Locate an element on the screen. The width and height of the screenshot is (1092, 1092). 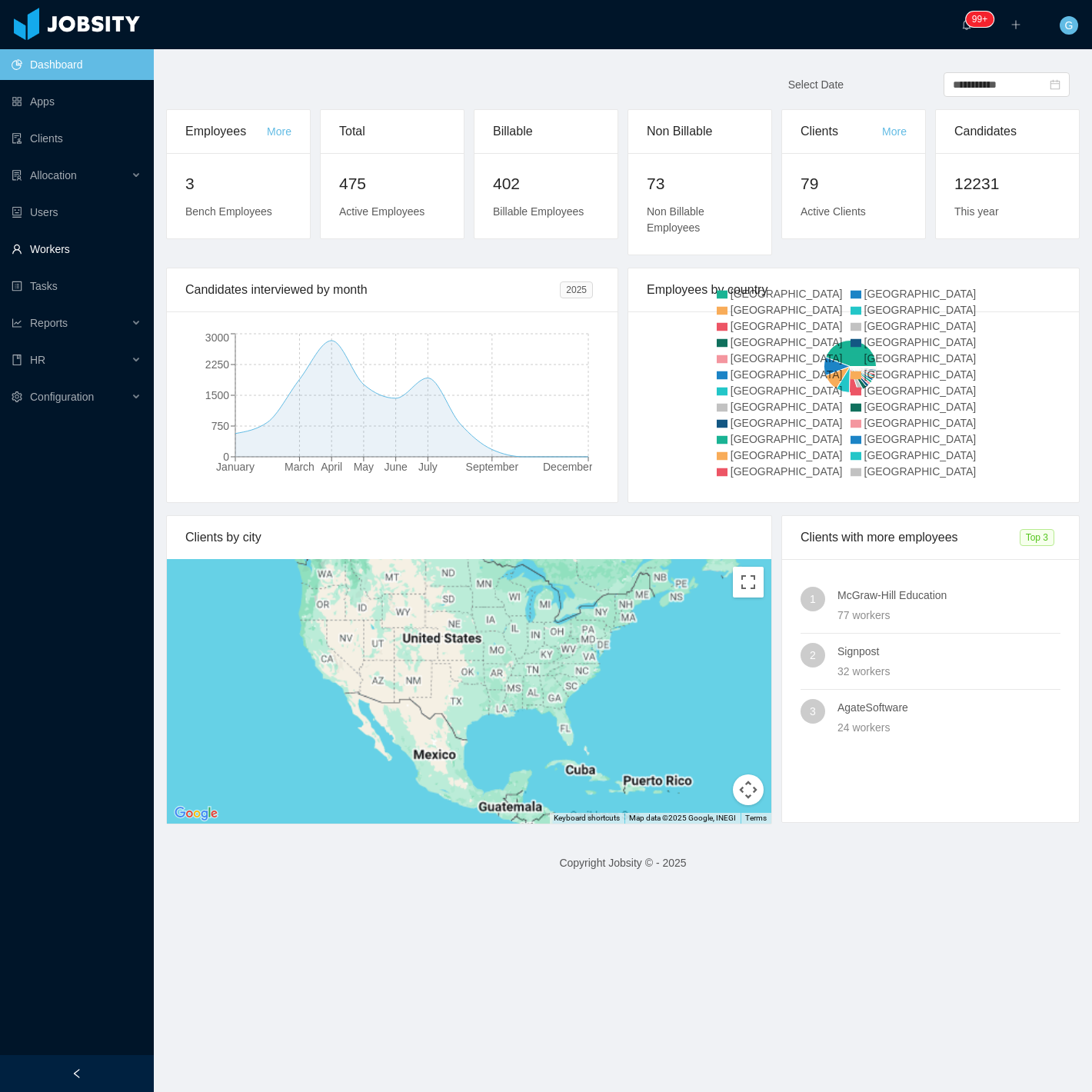
i: icon: line-chart is located at coordinates (17, 324).